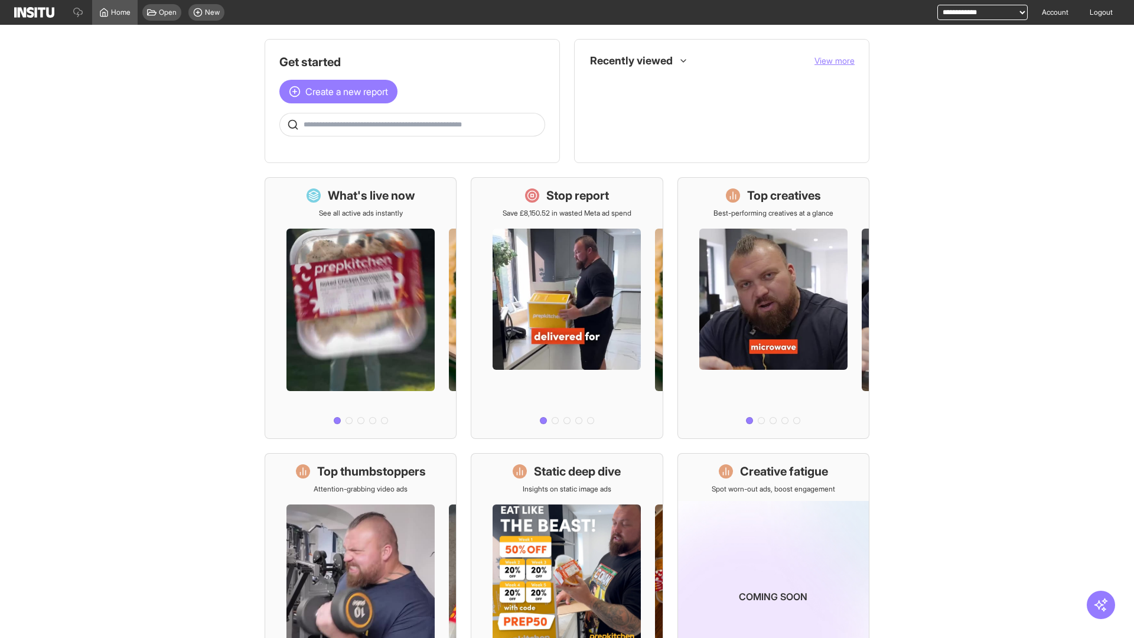 The height and width of the screenshot is (638, 1134). What do you see at coordinates (784, 196) in the screenshot?
I see `h1: Top creatives` at bounding box center [784, 196].